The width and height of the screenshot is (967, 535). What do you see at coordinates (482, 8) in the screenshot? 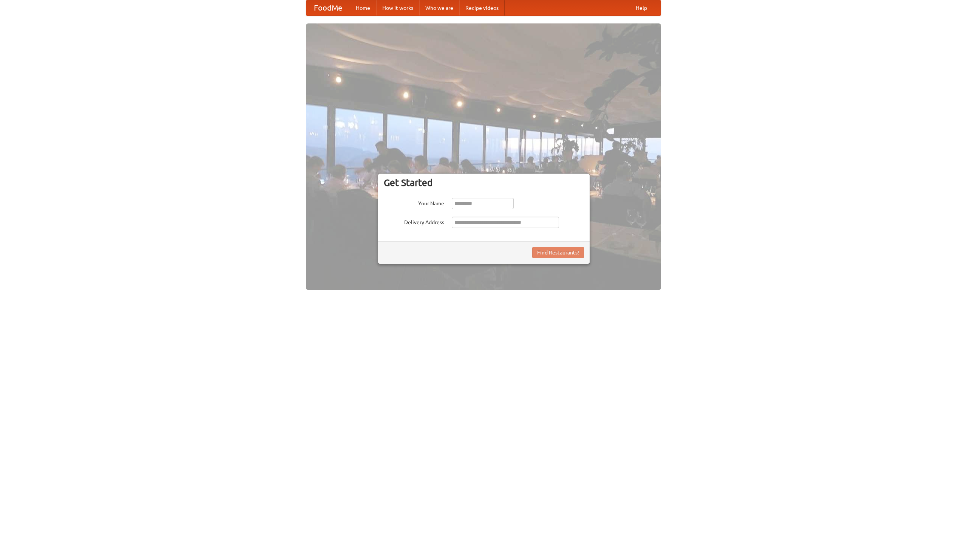
I see `a: Recipe videos` at bounding box center [482, 8].